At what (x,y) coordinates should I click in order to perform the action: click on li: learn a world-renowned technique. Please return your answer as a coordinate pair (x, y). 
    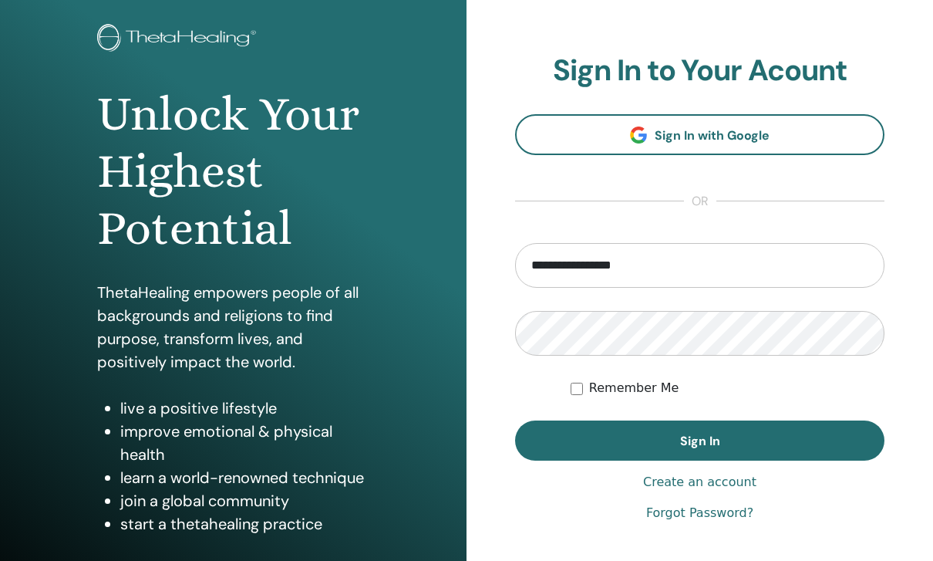
    Looking at the image, I should click on (244, 477).